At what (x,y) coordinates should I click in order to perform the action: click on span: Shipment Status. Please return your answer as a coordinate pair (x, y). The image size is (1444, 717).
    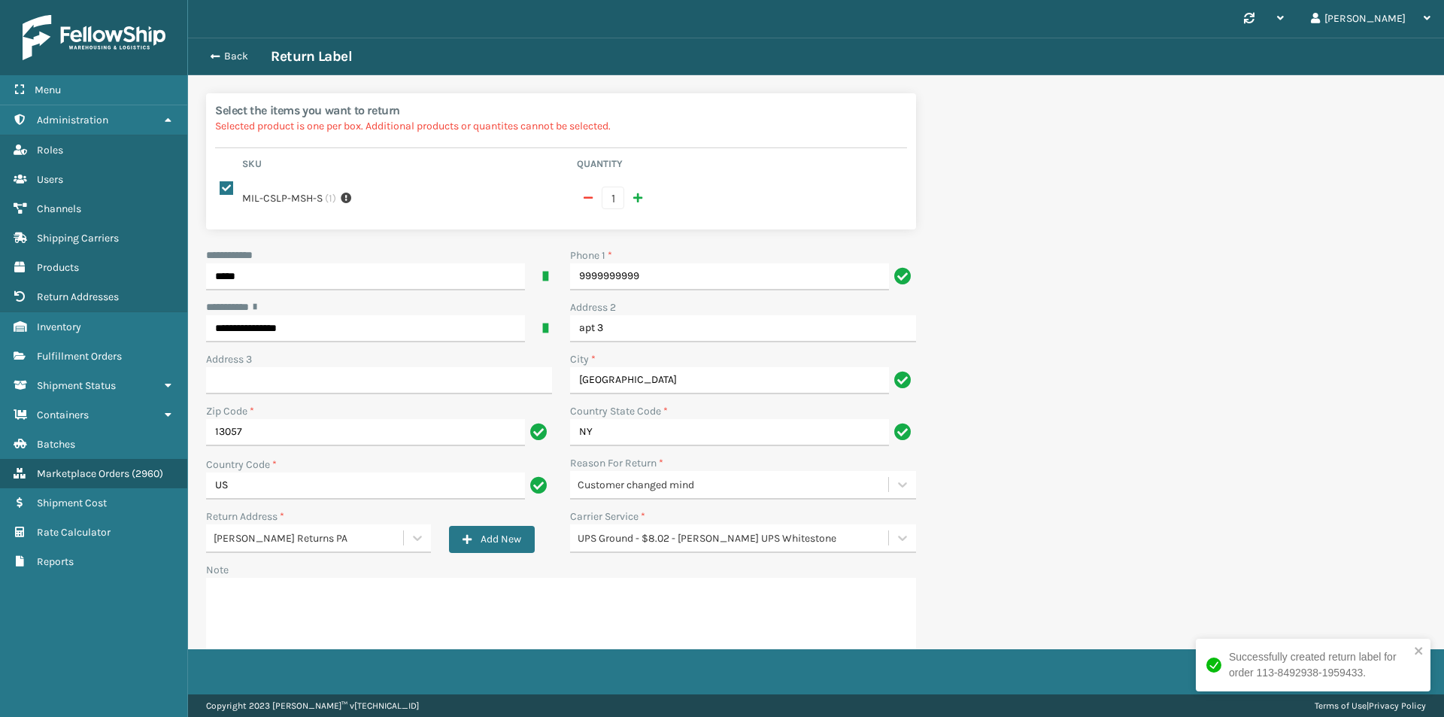
    Looking at the image, I should click on (76, 385).